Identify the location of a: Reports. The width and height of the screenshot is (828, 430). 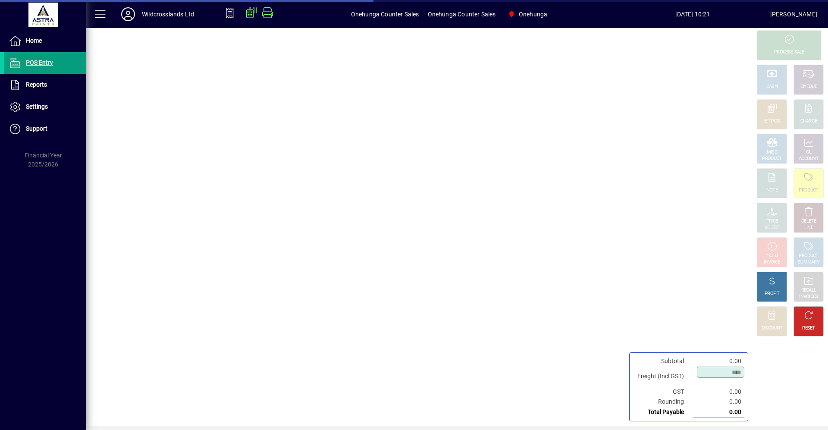
(45, 85).